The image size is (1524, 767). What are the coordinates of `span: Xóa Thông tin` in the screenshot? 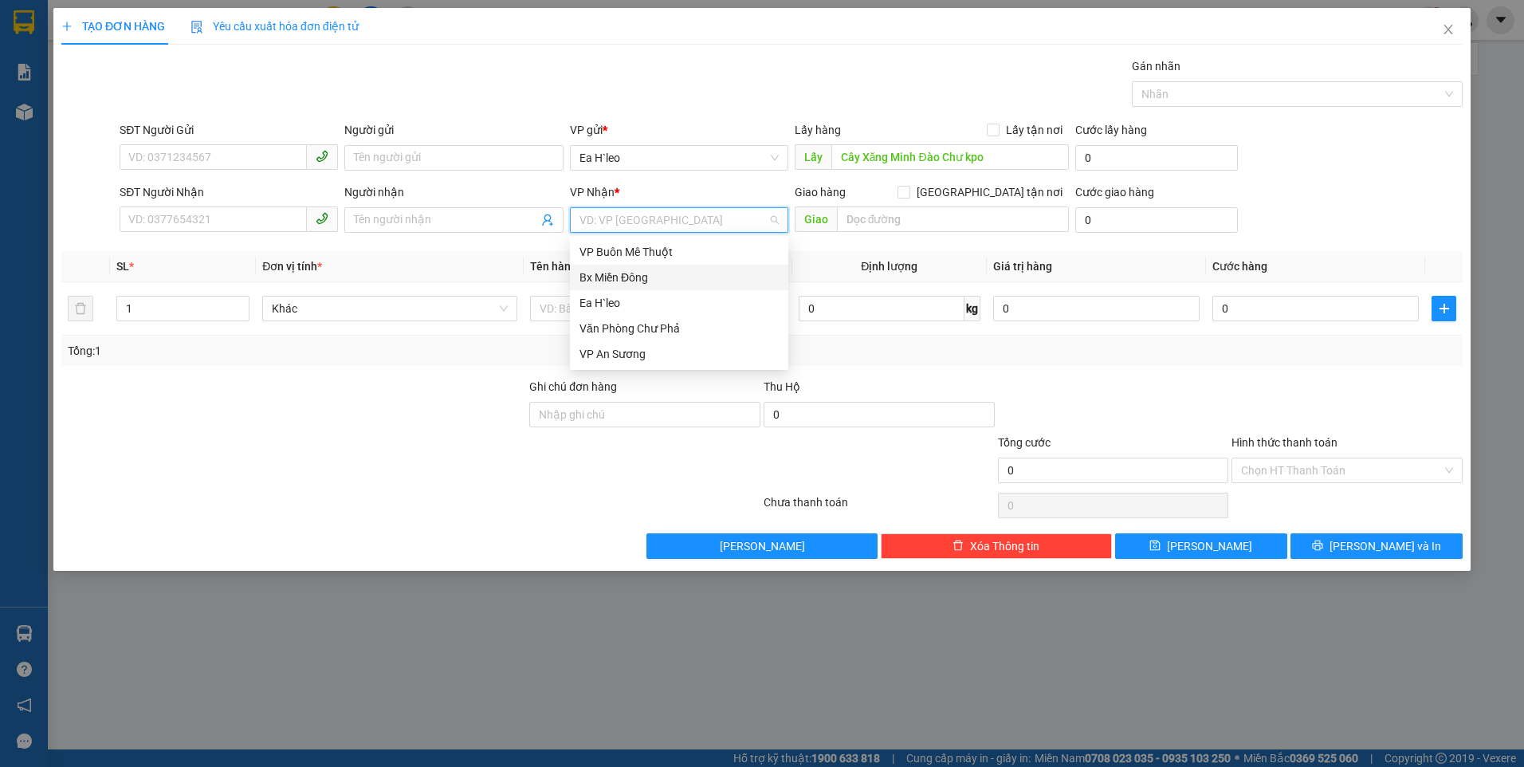 It's located at (1004, 546).